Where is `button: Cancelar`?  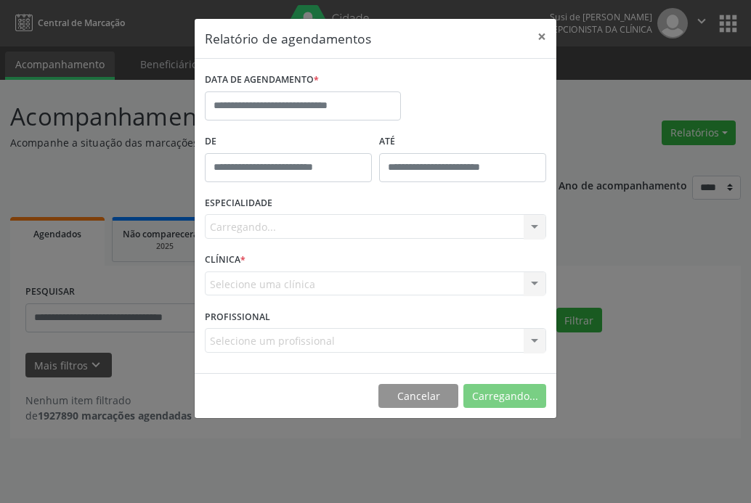 button: Cancelar is located at coordinates (418, 397).